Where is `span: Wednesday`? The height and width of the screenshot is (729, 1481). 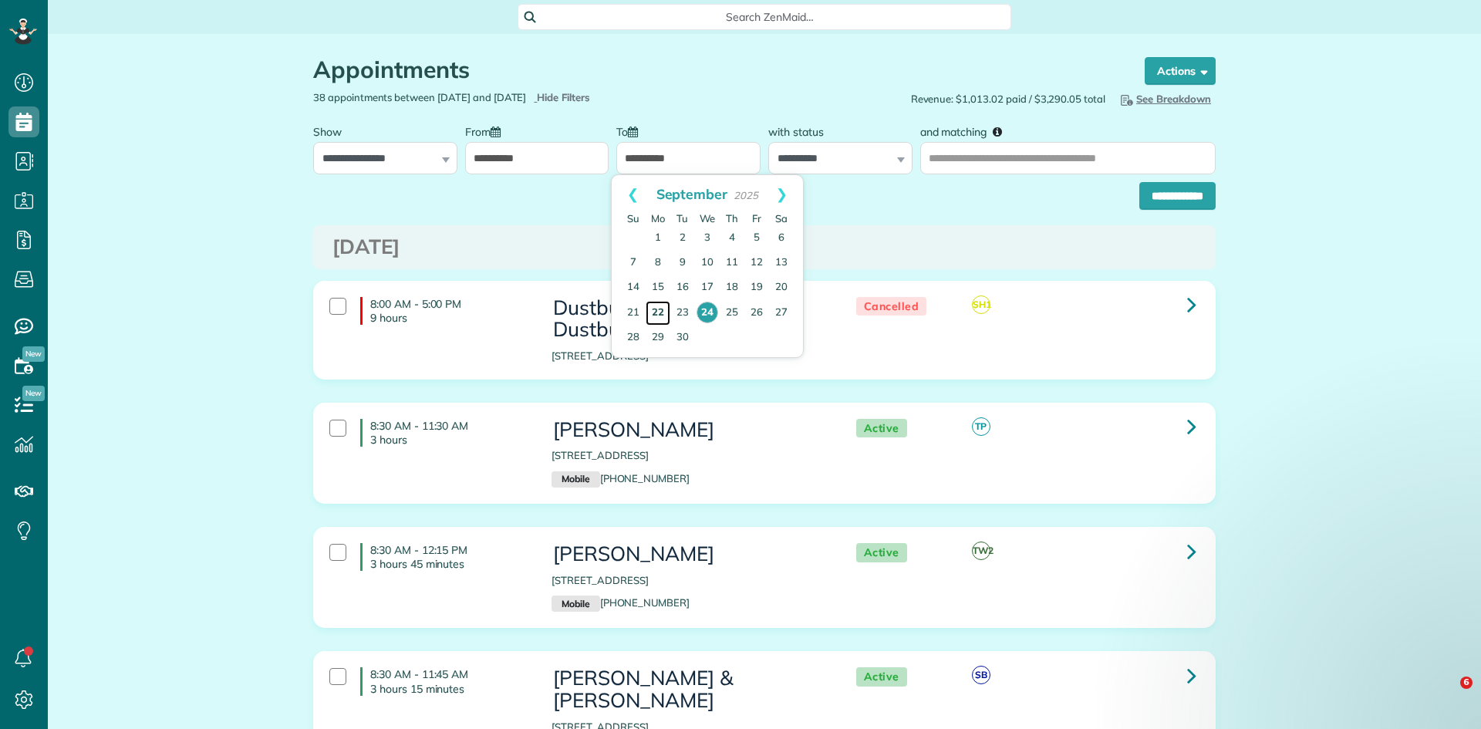
span: Wednesday is located at coordinates (707, 218).